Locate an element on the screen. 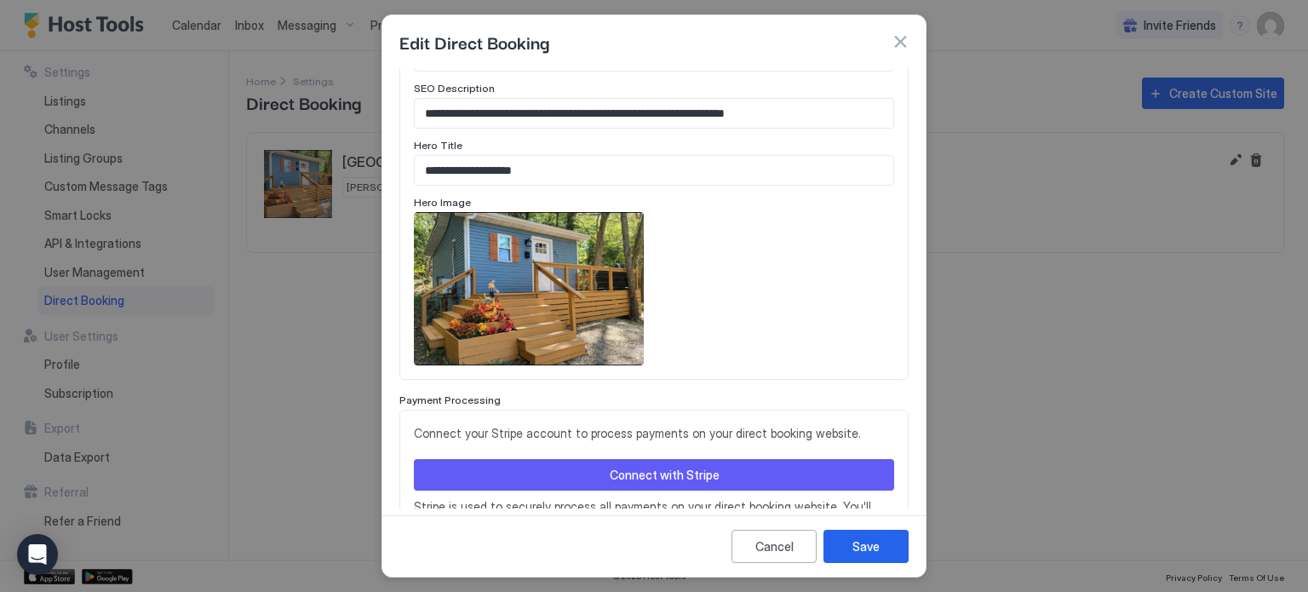 This screenshot has height=592, width=1308. span: SEO Description is located at coordinates (454, 88).